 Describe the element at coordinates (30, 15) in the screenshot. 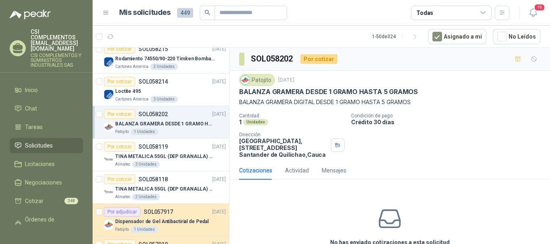

I see `img: Logo peakr` at that location.